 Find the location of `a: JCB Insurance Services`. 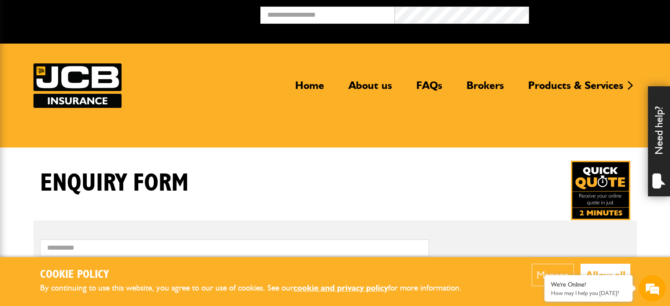

a: JCB Insurance Services is located at coordinates (78, 85).